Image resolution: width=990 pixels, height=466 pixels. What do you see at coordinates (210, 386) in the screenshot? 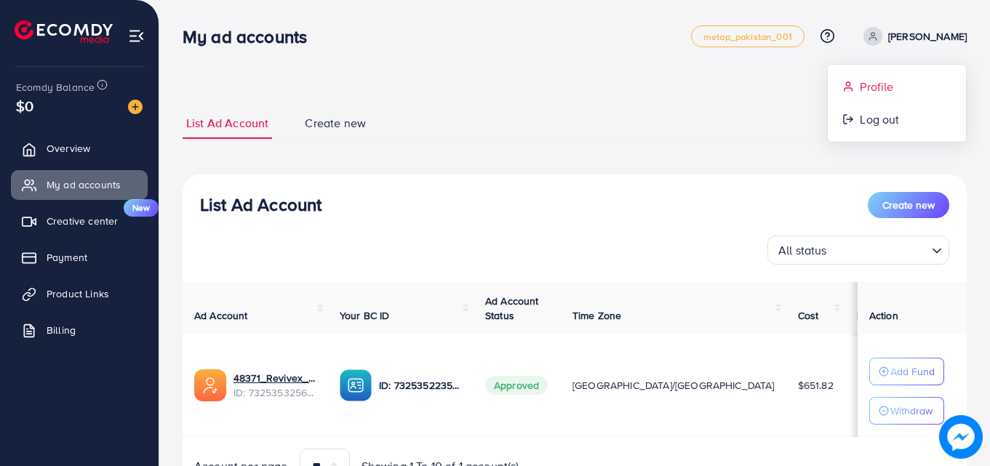
I see `img: ic-ads-acc.e4c84228.svg` at bounding box center [210, 386].